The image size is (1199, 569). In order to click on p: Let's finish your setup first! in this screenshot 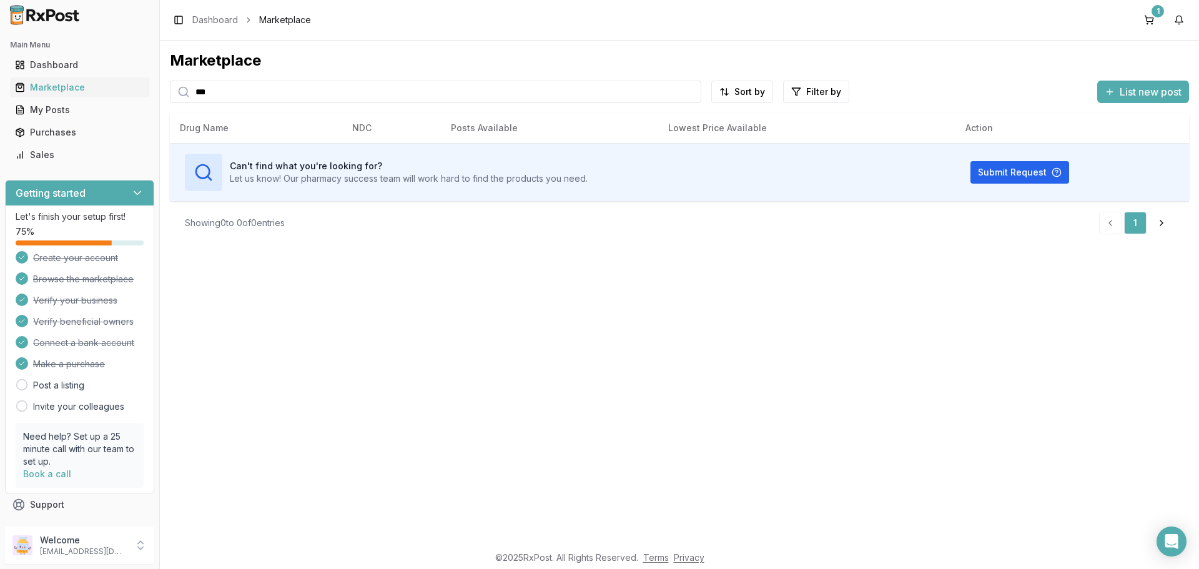, I will do `click(79, 217)`.